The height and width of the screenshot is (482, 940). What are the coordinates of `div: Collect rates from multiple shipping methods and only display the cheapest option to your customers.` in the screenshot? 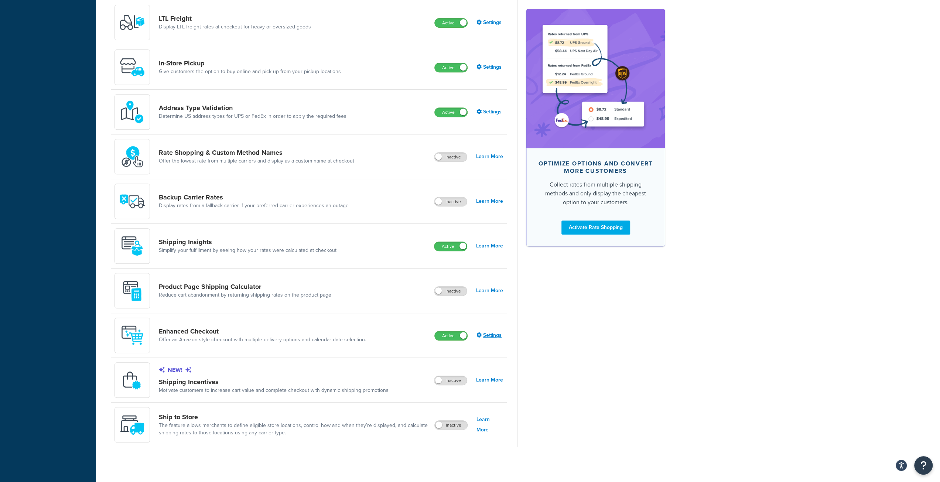 It's located at (596, 193).